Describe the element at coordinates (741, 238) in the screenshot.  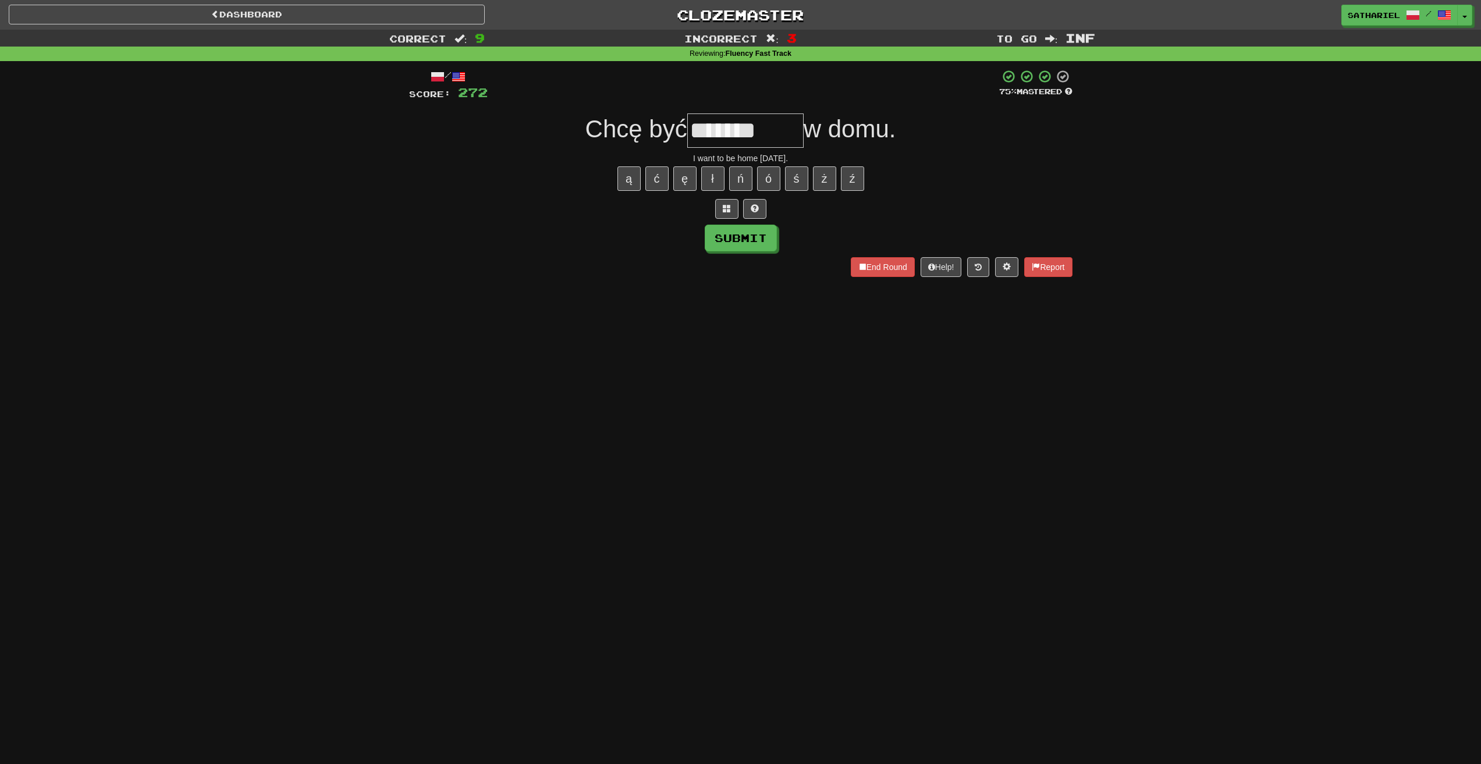
I see `button: Submit` at that location.